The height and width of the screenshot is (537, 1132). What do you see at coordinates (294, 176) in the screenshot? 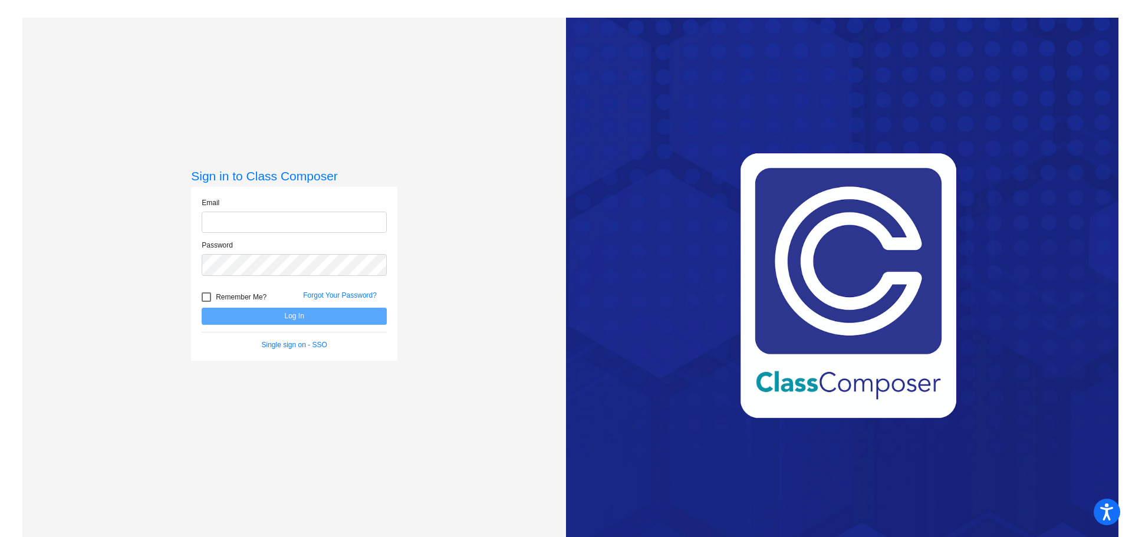
I see `h3: Sign in to Class Composer` at bounding box center [294, 176].